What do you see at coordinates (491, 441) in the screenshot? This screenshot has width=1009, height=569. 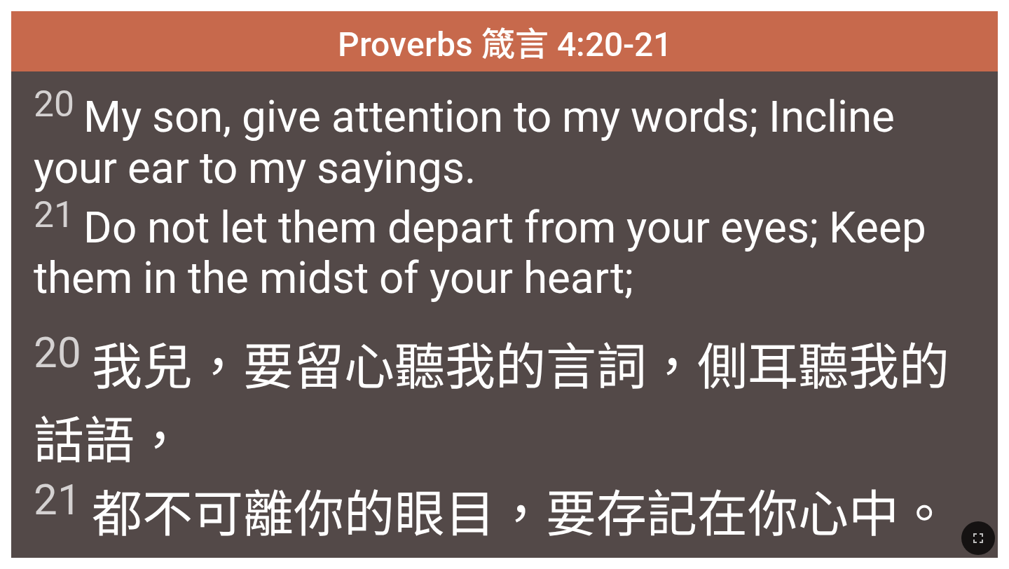 I see `wh7181: 聽我的言詞` at bounding box center [491, 441].